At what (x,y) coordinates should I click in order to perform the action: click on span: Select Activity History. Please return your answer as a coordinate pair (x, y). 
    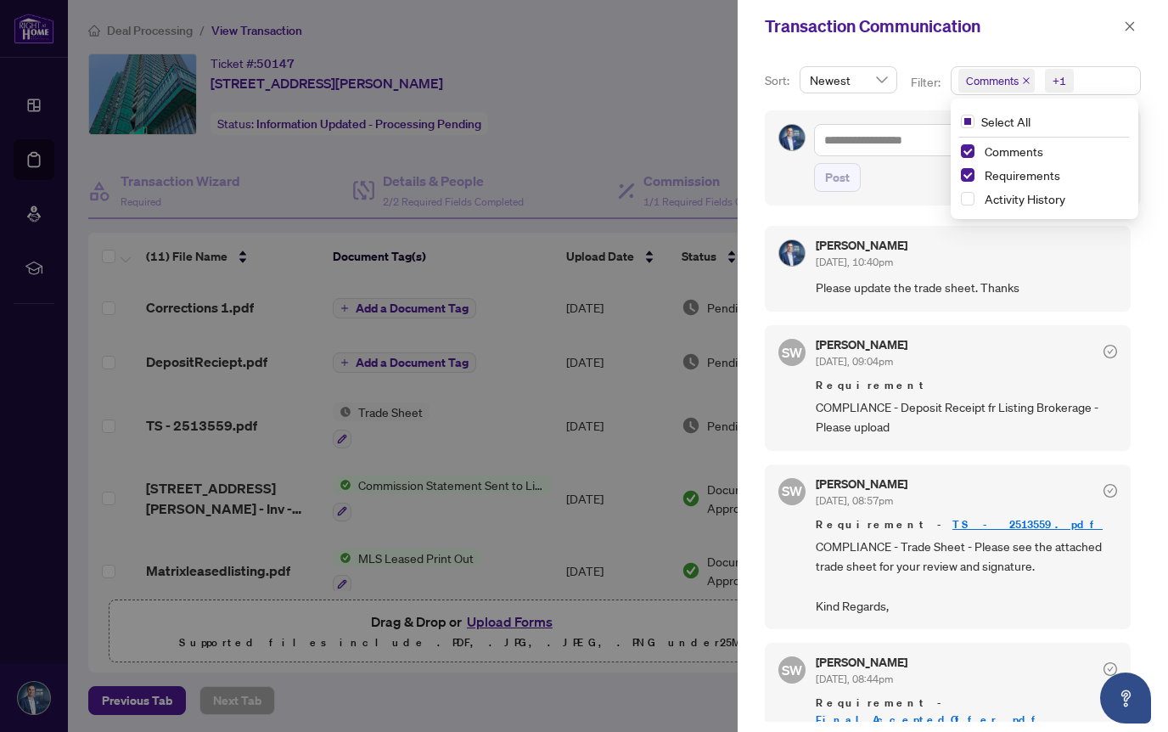
    Looking at the image, I should click on (968, 199).